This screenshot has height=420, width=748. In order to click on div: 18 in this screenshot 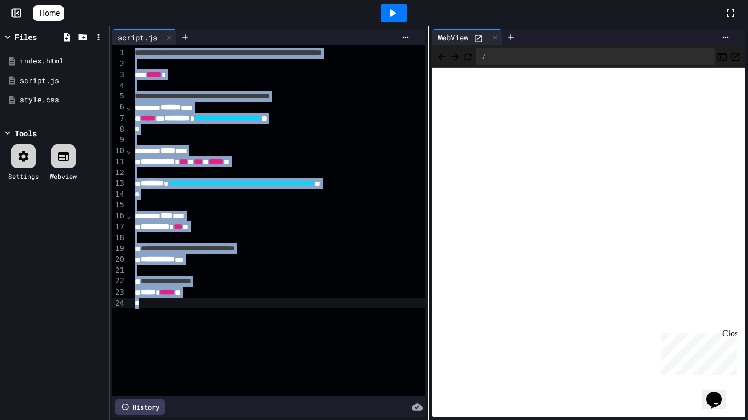, I will do `click(119, 238)`.